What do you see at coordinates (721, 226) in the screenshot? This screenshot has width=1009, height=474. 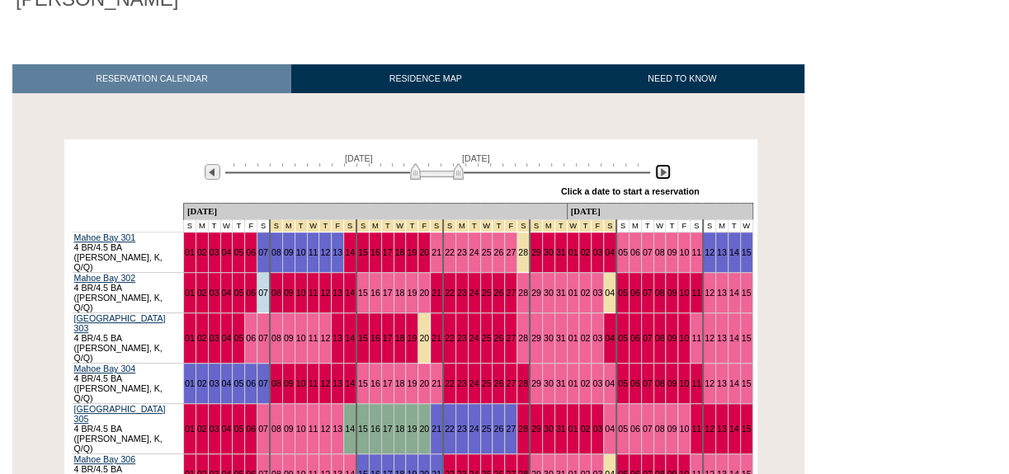 I see `td: M` at bounding box center [721, 226].